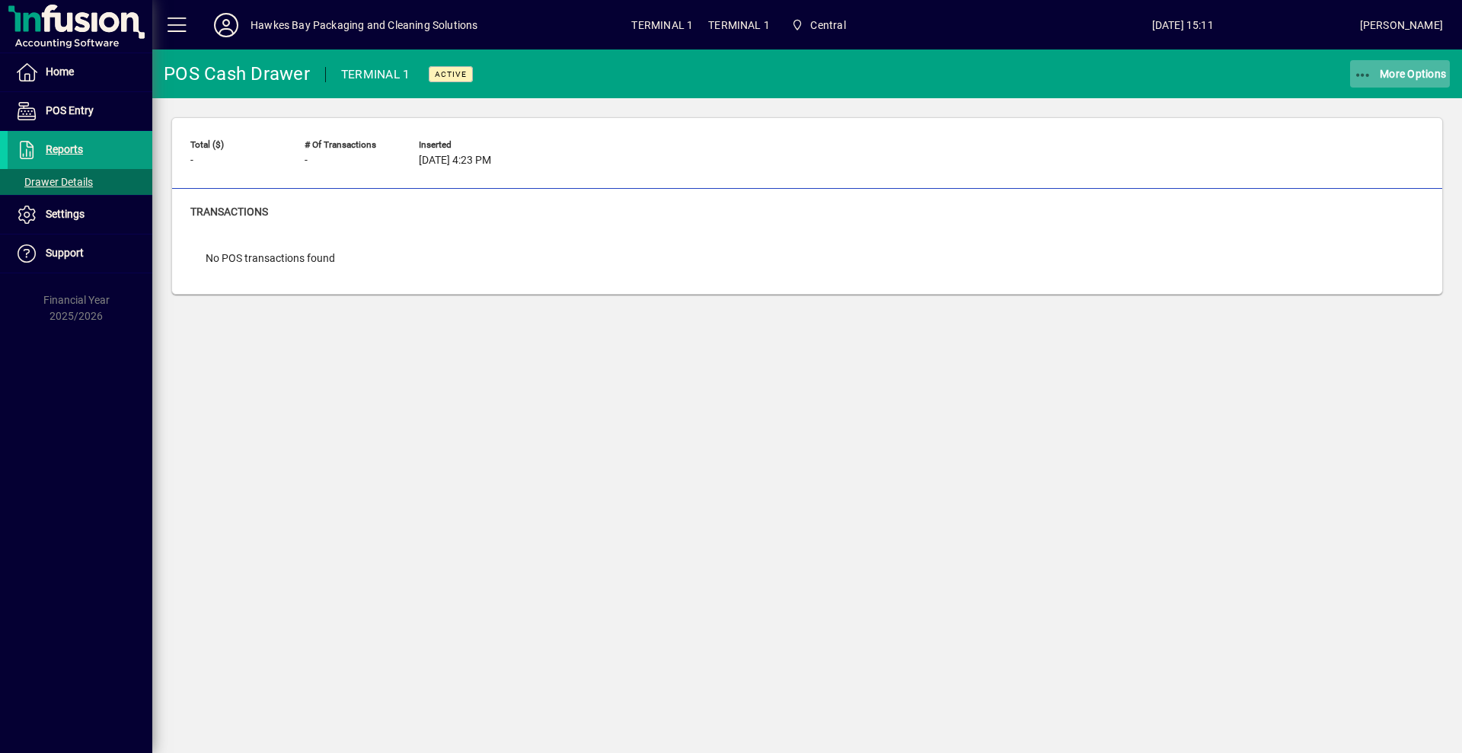 The height and width of the screenshot is (753, 1462). What do you see at coordinates (80, 182) in the screenshot?
I see `a: Drawer Details` at bounding box center [80, 182].